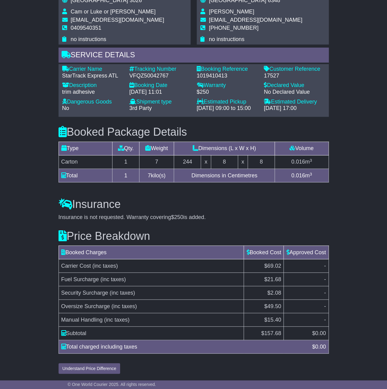 The width and height of the screenshot is (387, 389). Describe the element at coordinates (151, 253) in the screenshot. I see `td: Booked Charges` at that location.